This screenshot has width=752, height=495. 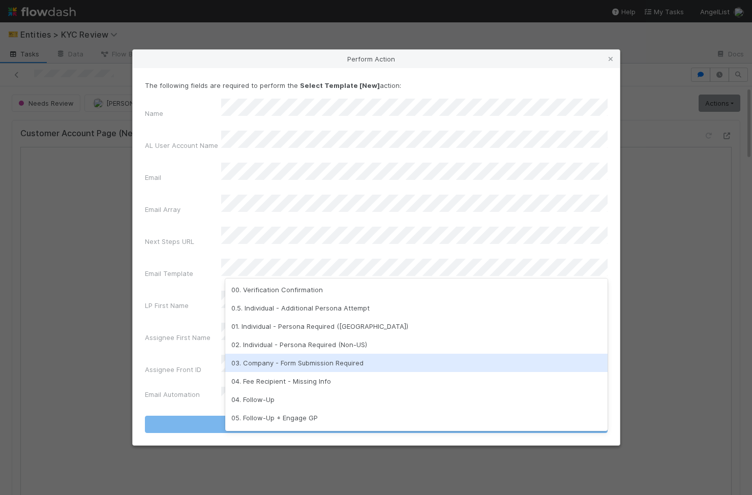 What do you see at coordinates (169, 241) in the screenshot?
I see `label: Next Steps URL` at bounding box center [169, 241].